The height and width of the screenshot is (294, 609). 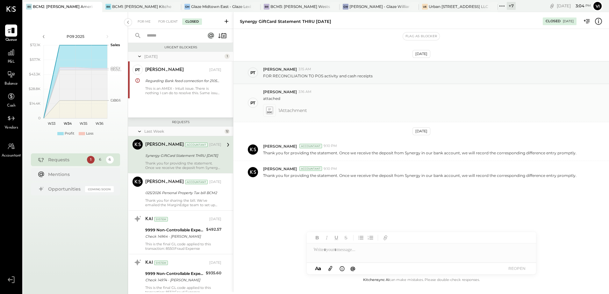 I want to click on div: Opportunities, so click(x=65, y=189).